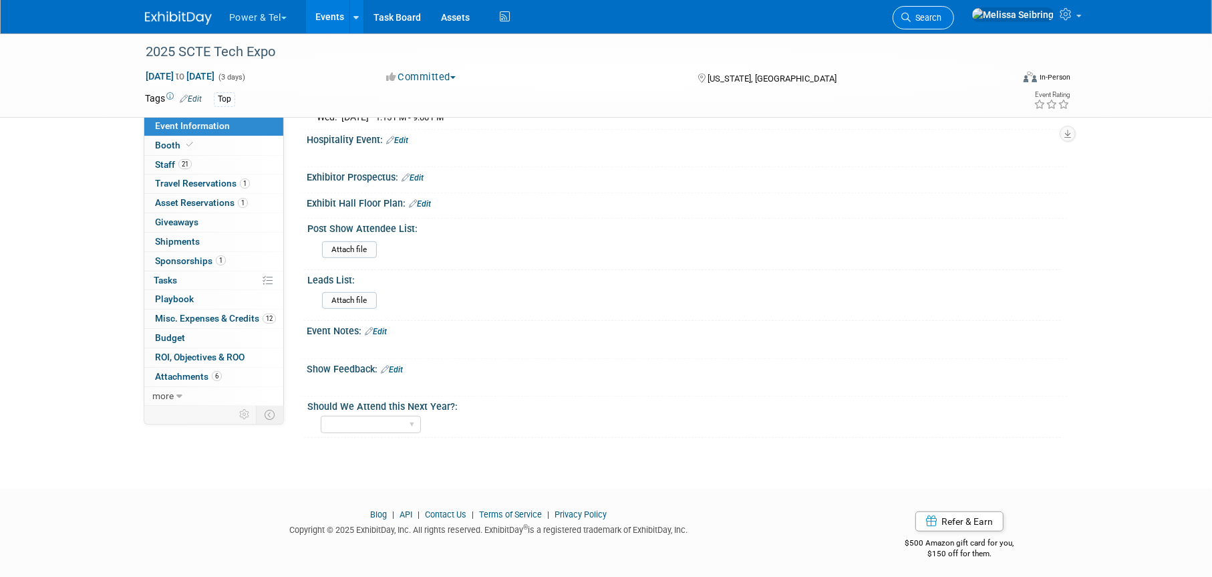  Describe the element at coordinates (1030, 77) in the screenshot. I see `img: Format-Inperson.png` at that location.